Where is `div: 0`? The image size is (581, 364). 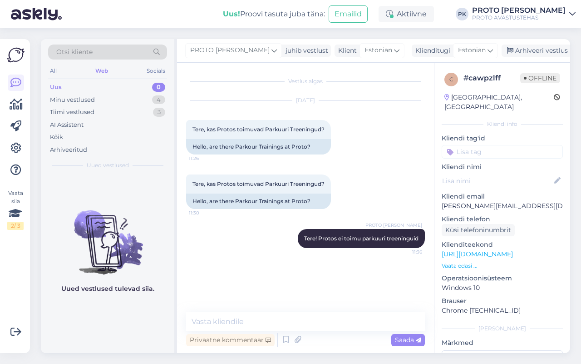 div: 0 is located at coordinates (159, 87).